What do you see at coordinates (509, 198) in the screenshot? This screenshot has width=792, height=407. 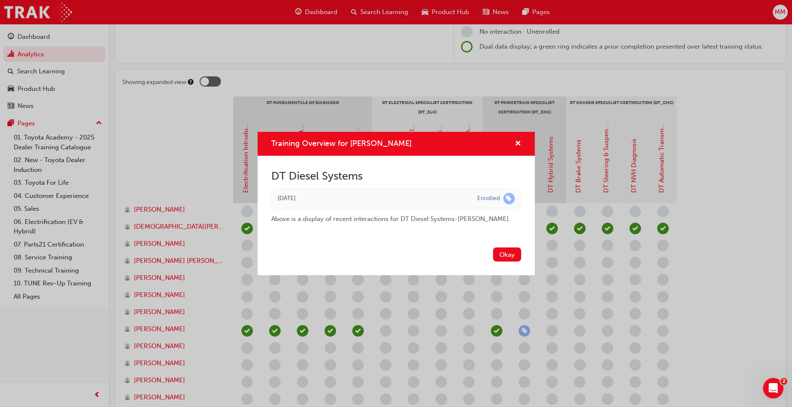 I see `span: learningRecordVerb_ENROLL-icon` at bounding box center [509, 198].